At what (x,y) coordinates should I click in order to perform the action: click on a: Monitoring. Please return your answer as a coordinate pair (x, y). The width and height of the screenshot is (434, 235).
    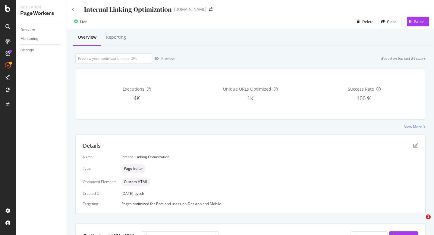
    Looking at the image, I should click on (41, 39).